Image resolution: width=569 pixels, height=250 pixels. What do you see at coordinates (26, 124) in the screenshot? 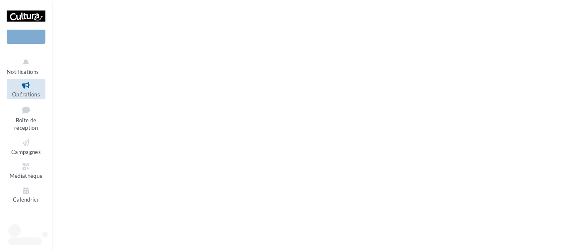
I see `span: Boîte de réception` at bounding box center [26, 124].